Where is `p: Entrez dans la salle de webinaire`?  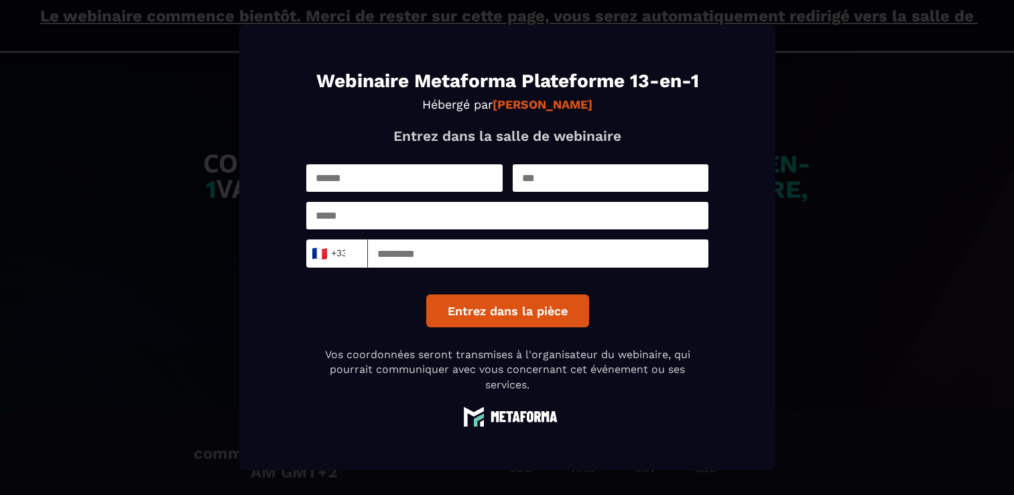
p: Entrez dans la salle de webinaire is located at coordinates (507, 135).